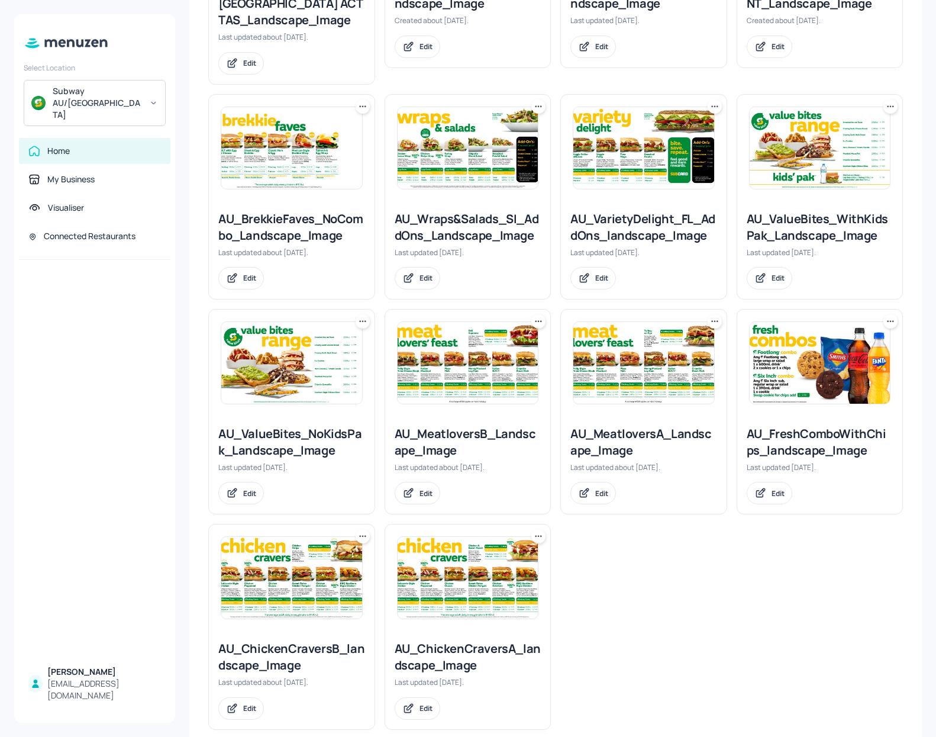 The image size is (936, 737). Describe the element at coordinates (644, 227) in the screenshot. I see `div: AU_VarietyDelight_FL_AddOns_landscape_Image` at that location.